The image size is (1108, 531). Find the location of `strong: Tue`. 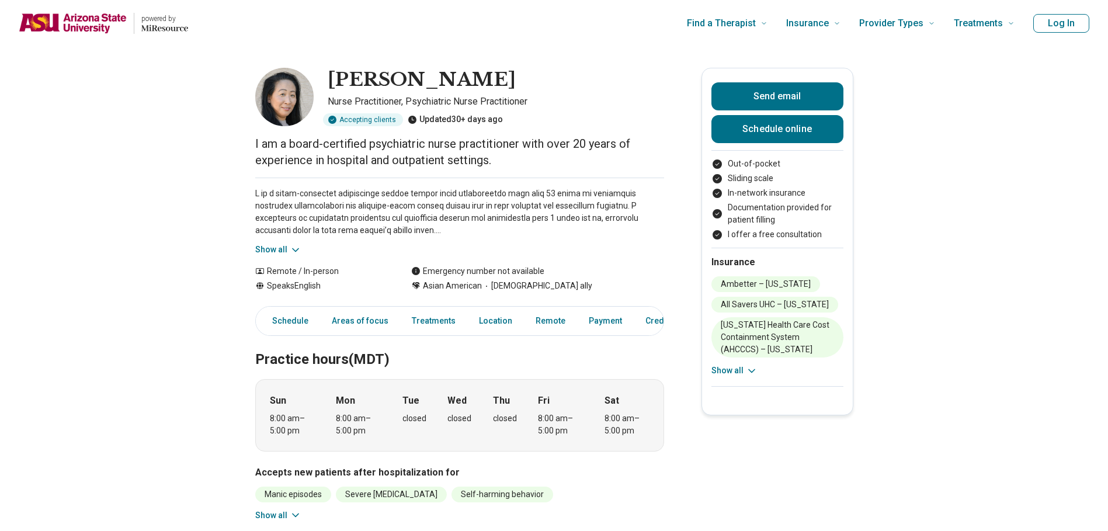

strong: Tue is located at coordinates (411, 401).